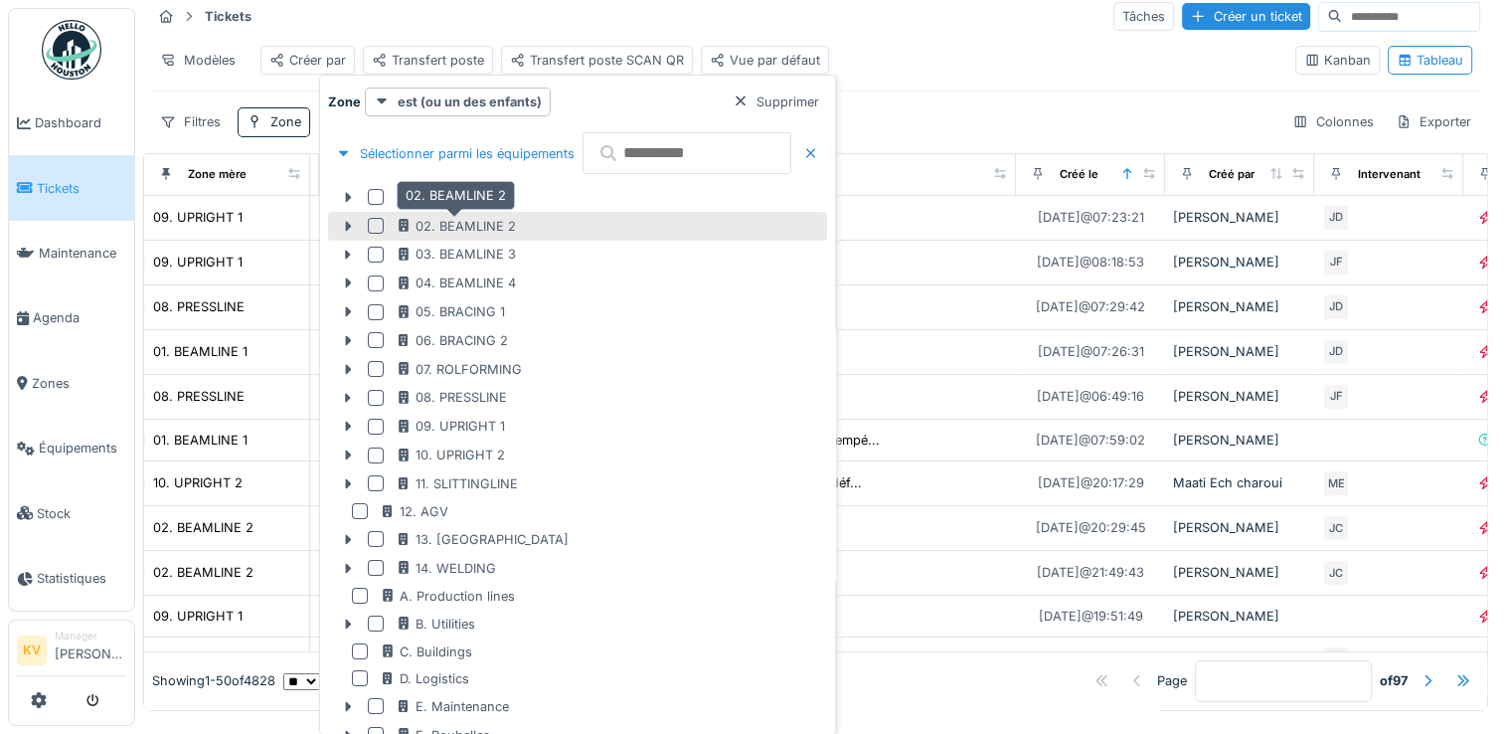 This screenshot has width=1504, height=734. Describe the element at coordinates (80, 317) in the screenshot. I see `span: Agenda` at that location.